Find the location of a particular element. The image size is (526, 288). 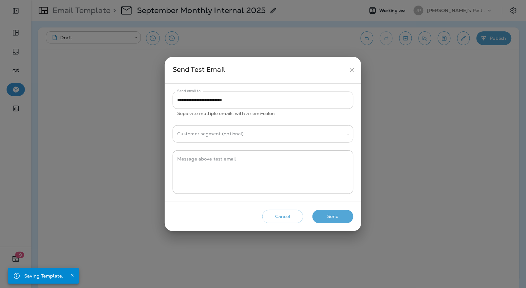

button: Close is located at coordinates (72, 276).